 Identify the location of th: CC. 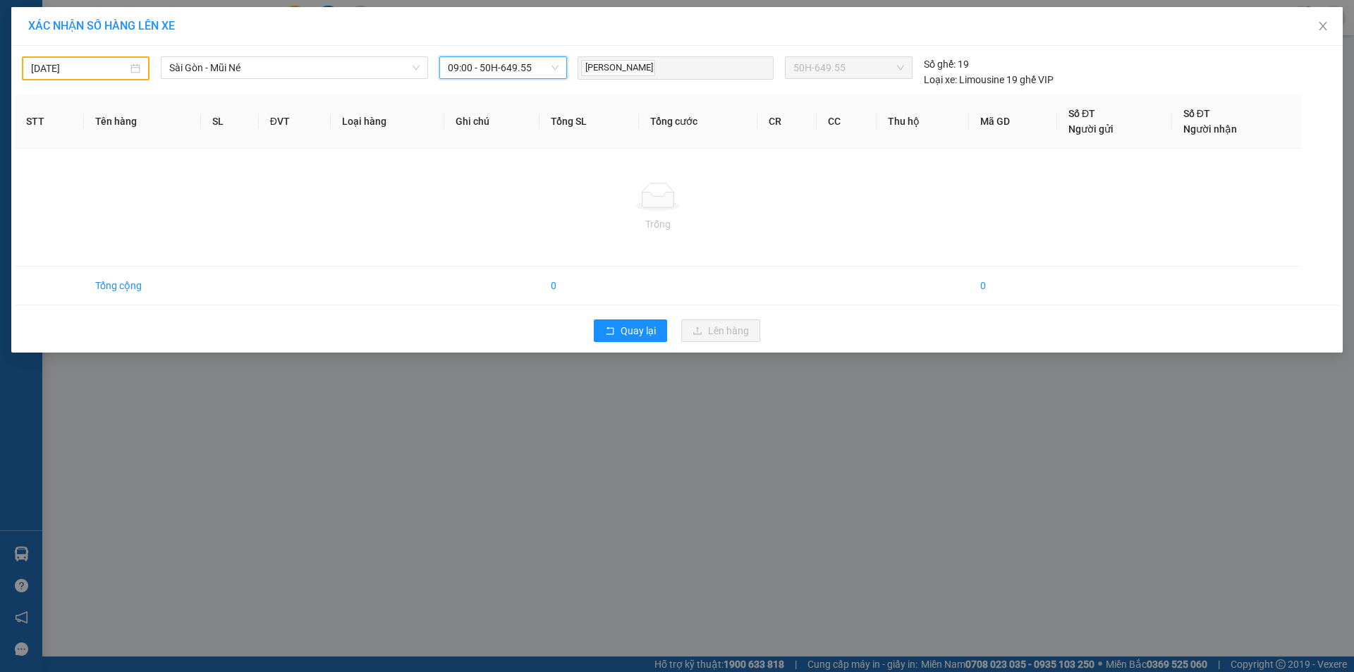
(846, 121).